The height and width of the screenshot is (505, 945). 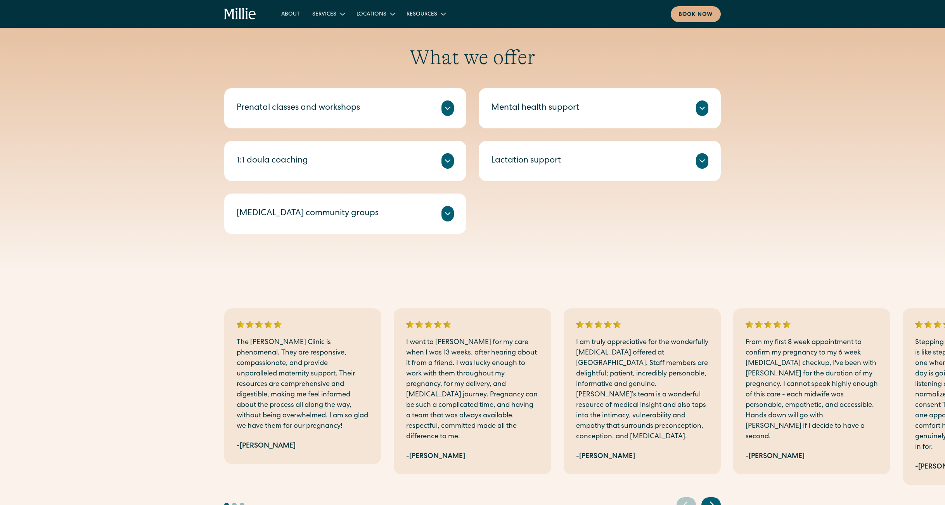 I want to click on div: 2 / 7, so click(x=472, y=392).